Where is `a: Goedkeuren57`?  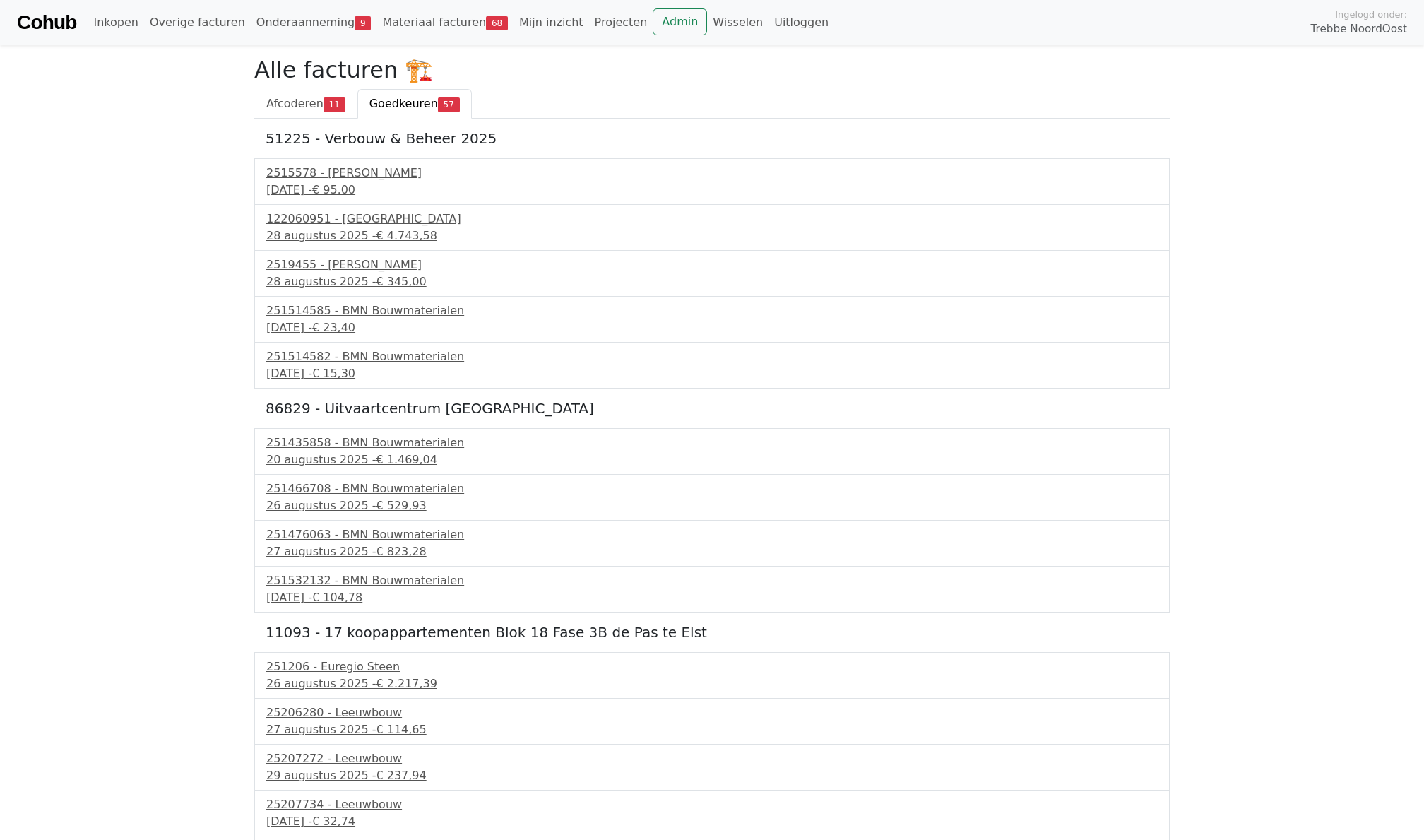 a: Goedkeuren57 is located at coordinates (415, 104).